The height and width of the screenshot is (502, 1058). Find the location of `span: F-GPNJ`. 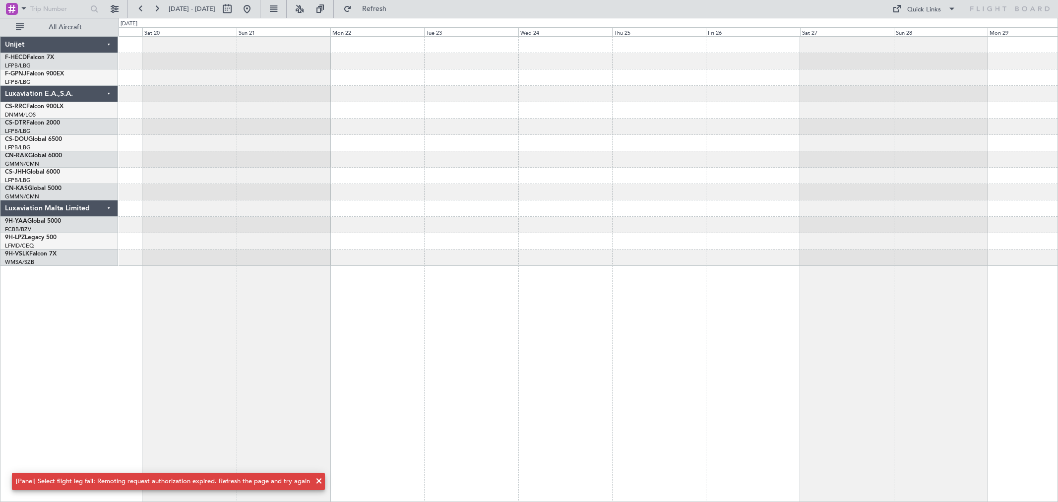

span: F-GPNJ is located at coordinates (15, 74).